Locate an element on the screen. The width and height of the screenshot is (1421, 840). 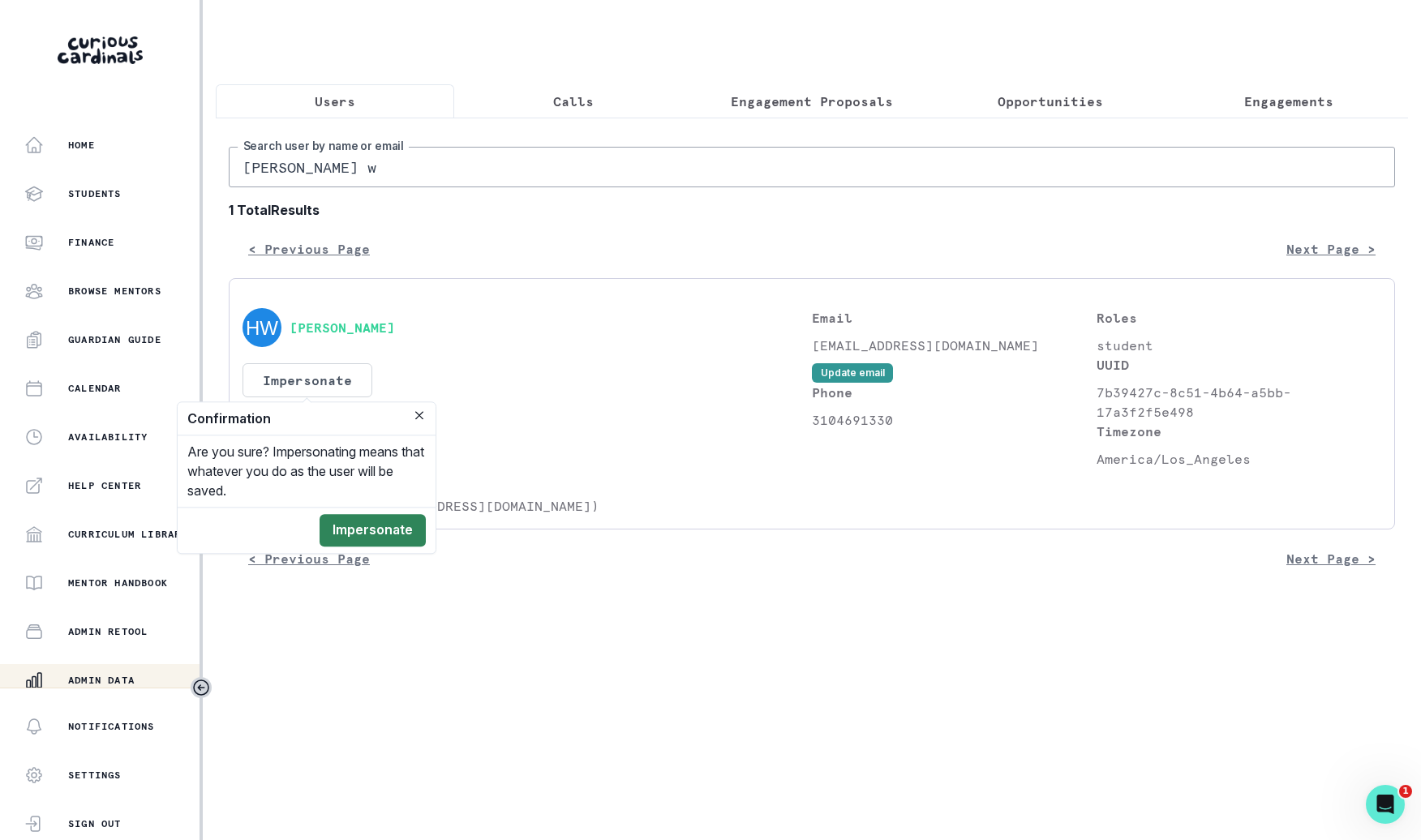
p: Roles is located at coordinates (1238, 318).